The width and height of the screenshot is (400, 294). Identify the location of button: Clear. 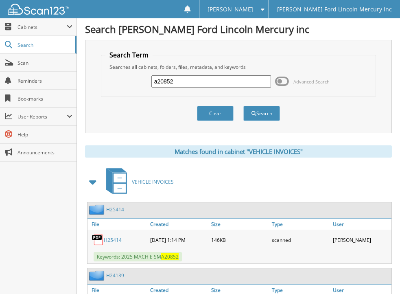
(215, 113).